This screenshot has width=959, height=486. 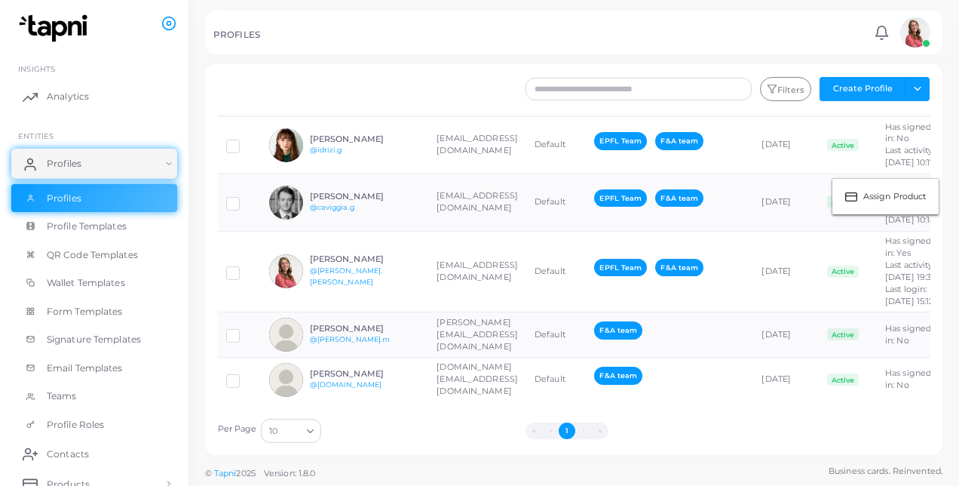 I want to click on ul: Pagination, so click(x=567, y=431).